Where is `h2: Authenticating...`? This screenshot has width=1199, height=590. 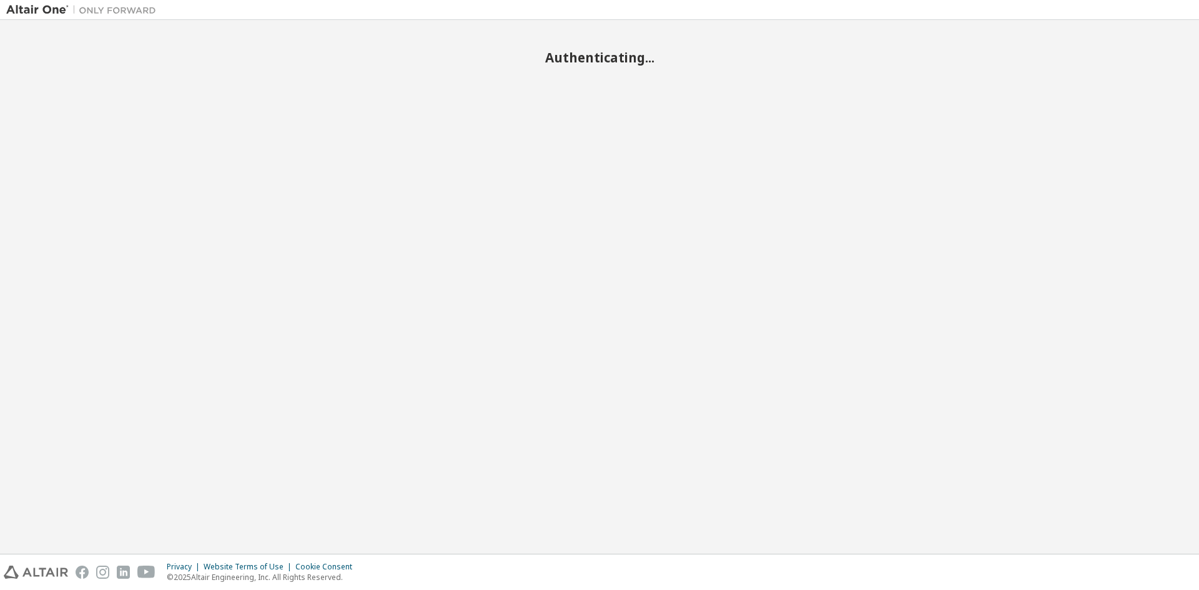 h2: Authenticating... is located at coordinates (599, 57).